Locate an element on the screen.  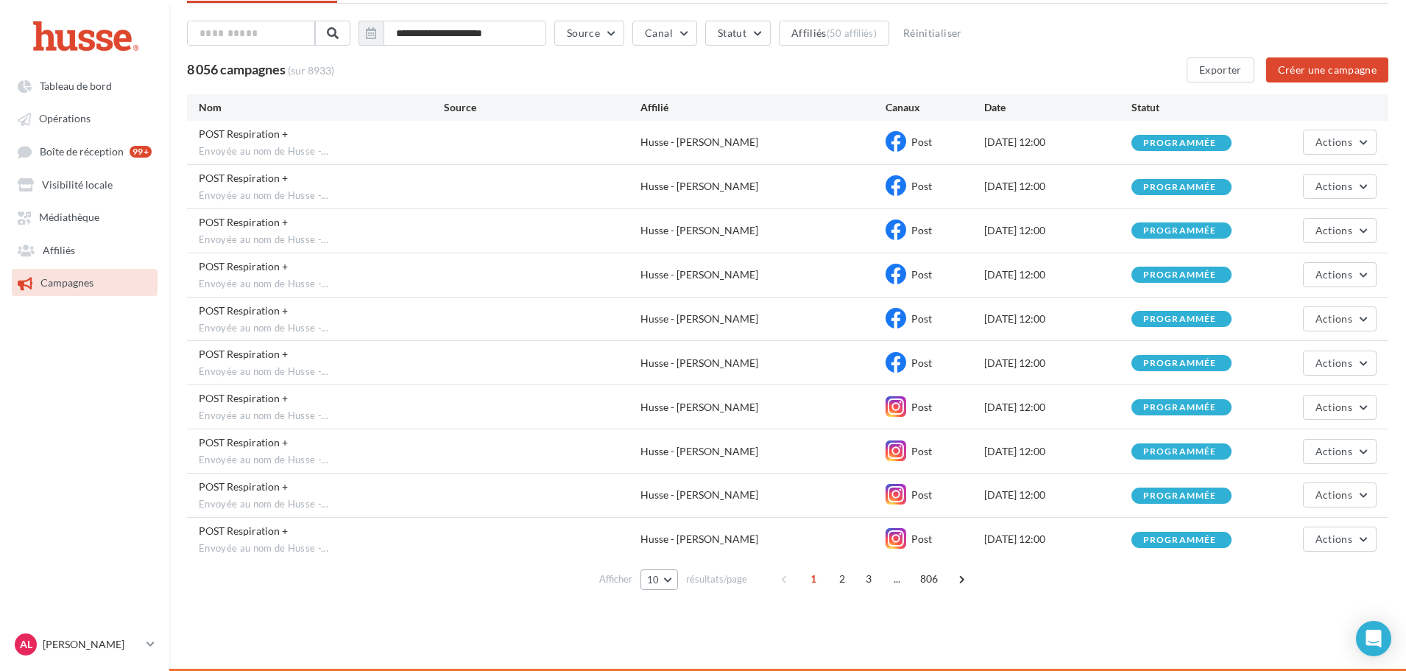
span: Boîte de réception is located at coordinates (82, 151).